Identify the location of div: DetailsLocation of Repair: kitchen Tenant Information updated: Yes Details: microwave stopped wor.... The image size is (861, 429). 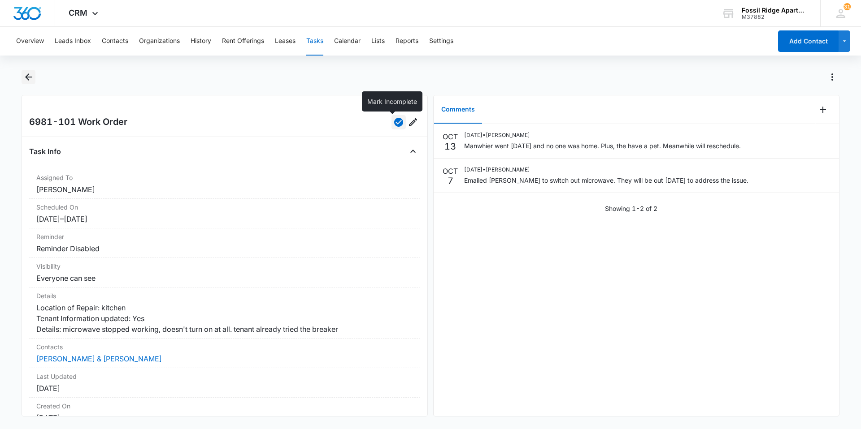
(225, 313).